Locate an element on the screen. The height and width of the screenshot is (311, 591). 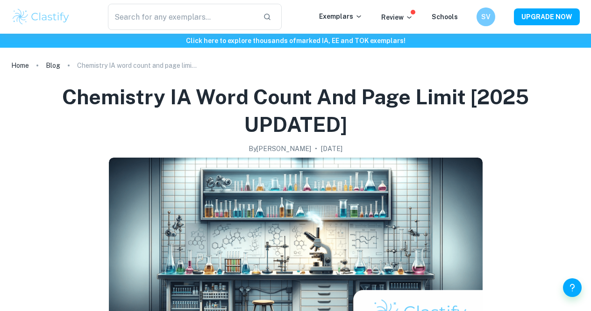
button: UPGRADE NOW is located at coordinates (546, 17).